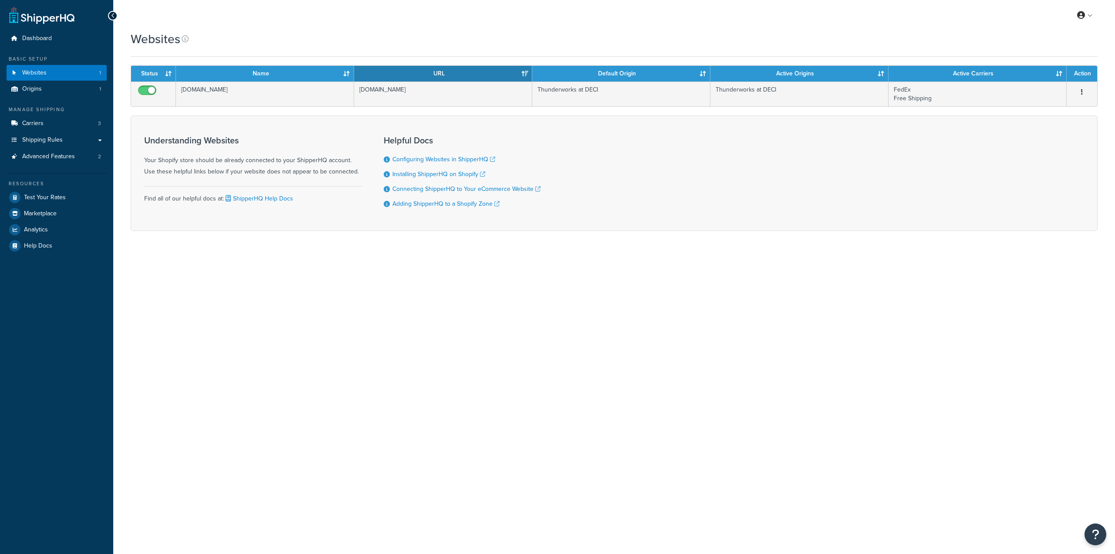 This screenshot has width=1115, height=554. Describe the element at coordinates (45, 197) in the screenshot. I see `span: Test Your Rates` at that location.